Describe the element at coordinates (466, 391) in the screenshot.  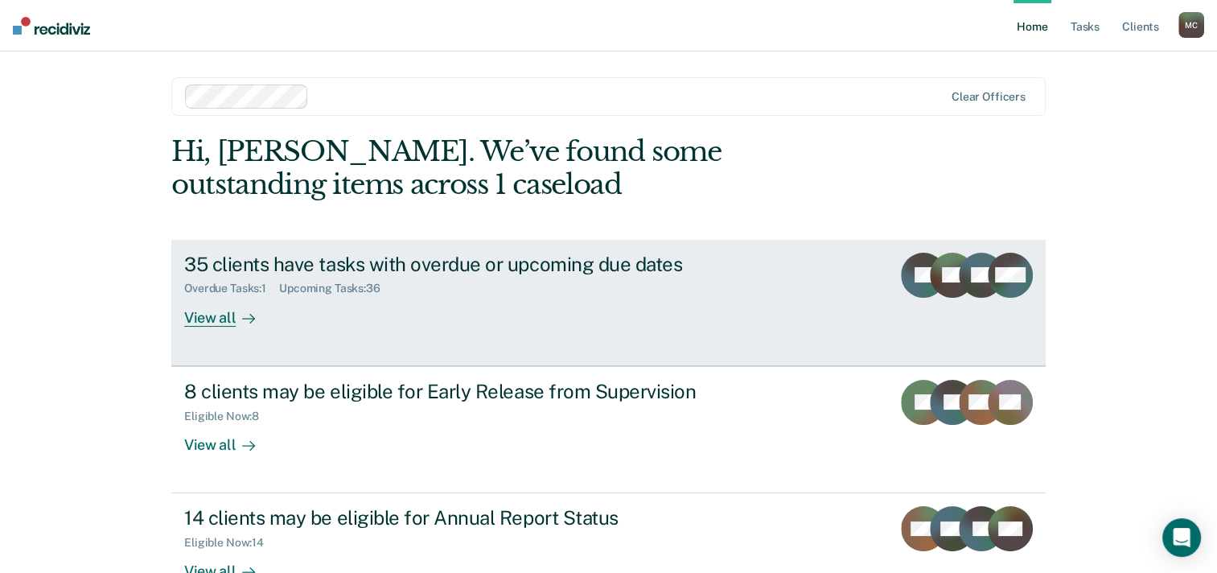
I see `div: 8 clients may be eligible for Early Release from Supervision` at that location.